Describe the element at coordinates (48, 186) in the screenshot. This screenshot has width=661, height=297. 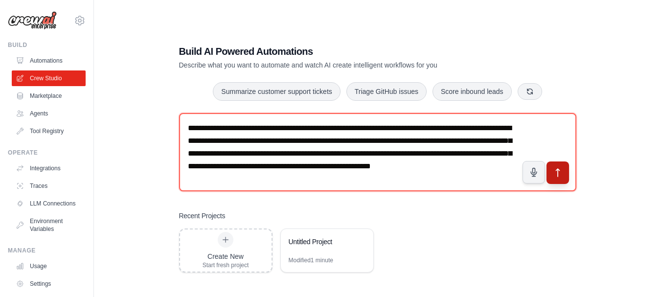
I see `a: Traces` at that location.